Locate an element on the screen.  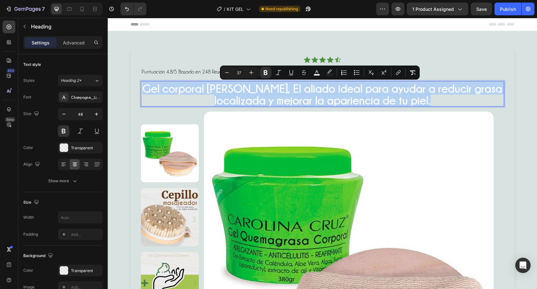
div: Show more is located at coordinates (63, 181).